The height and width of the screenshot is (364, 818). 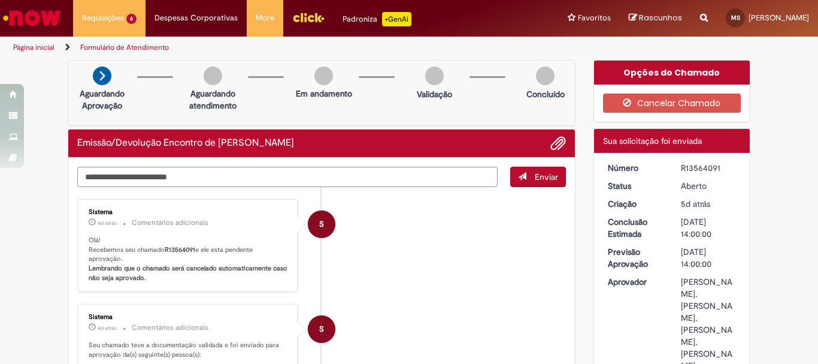 What do you see at coordinates (103, 18) in the screenshot?
I see `span: Requisições` at bounding box center [103, 18].